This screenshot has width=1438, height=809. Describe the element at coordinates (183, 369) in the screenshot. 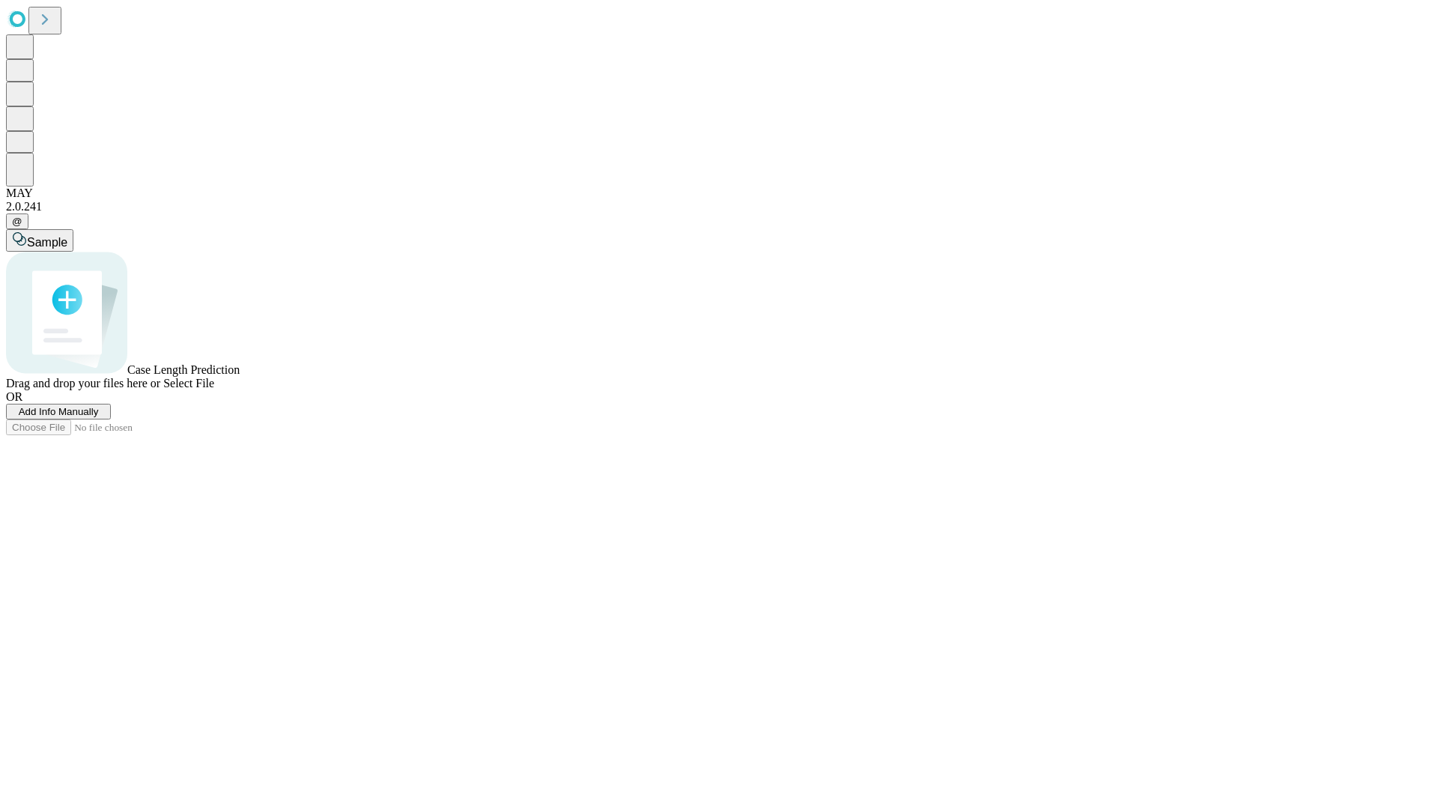

I see `span: Case Length Prediction` at that location.